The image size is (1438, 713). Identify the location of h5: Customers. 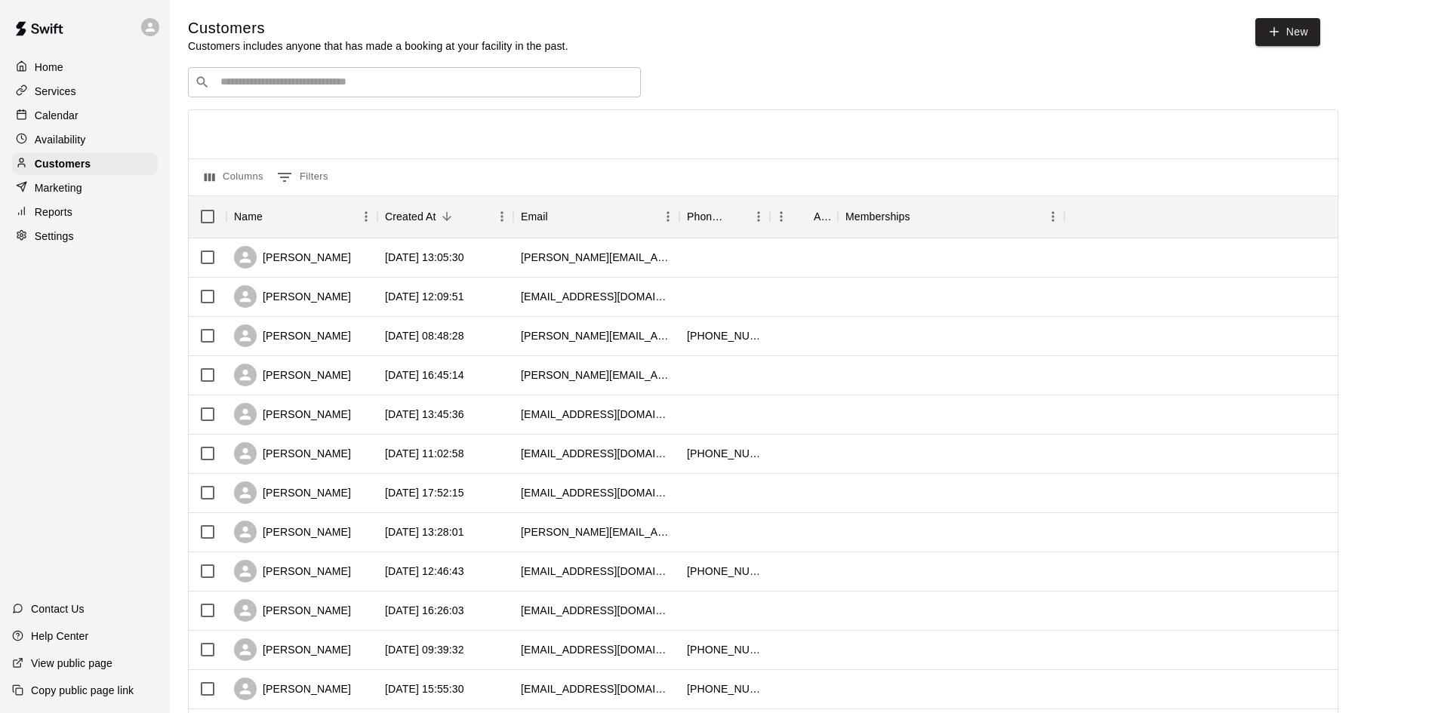
(378, 28).